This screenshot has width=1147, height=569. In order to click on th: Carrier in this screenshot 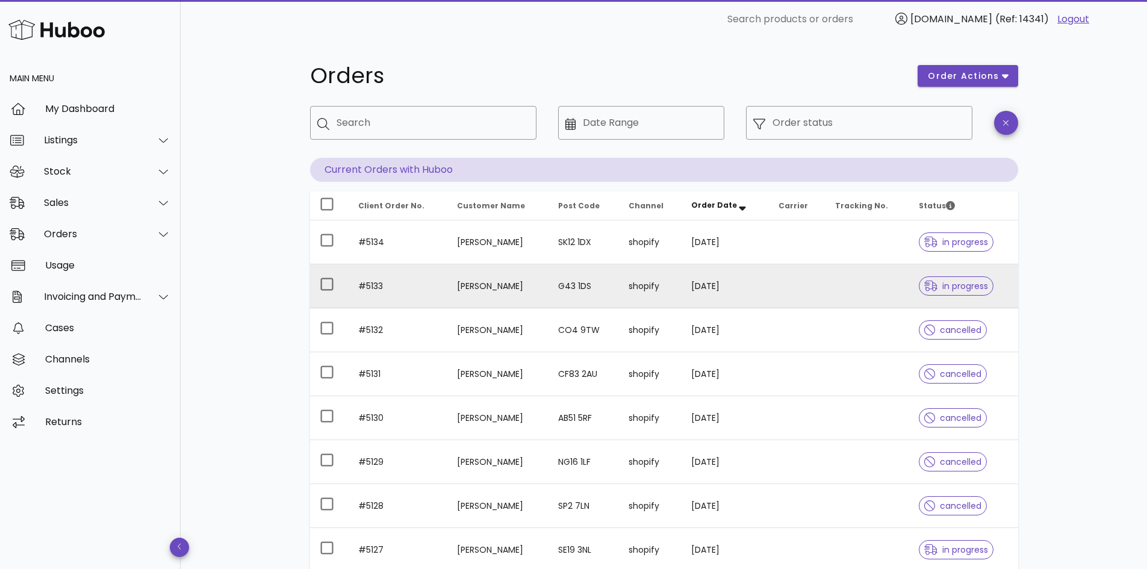, I will do `click(797, 206)`.